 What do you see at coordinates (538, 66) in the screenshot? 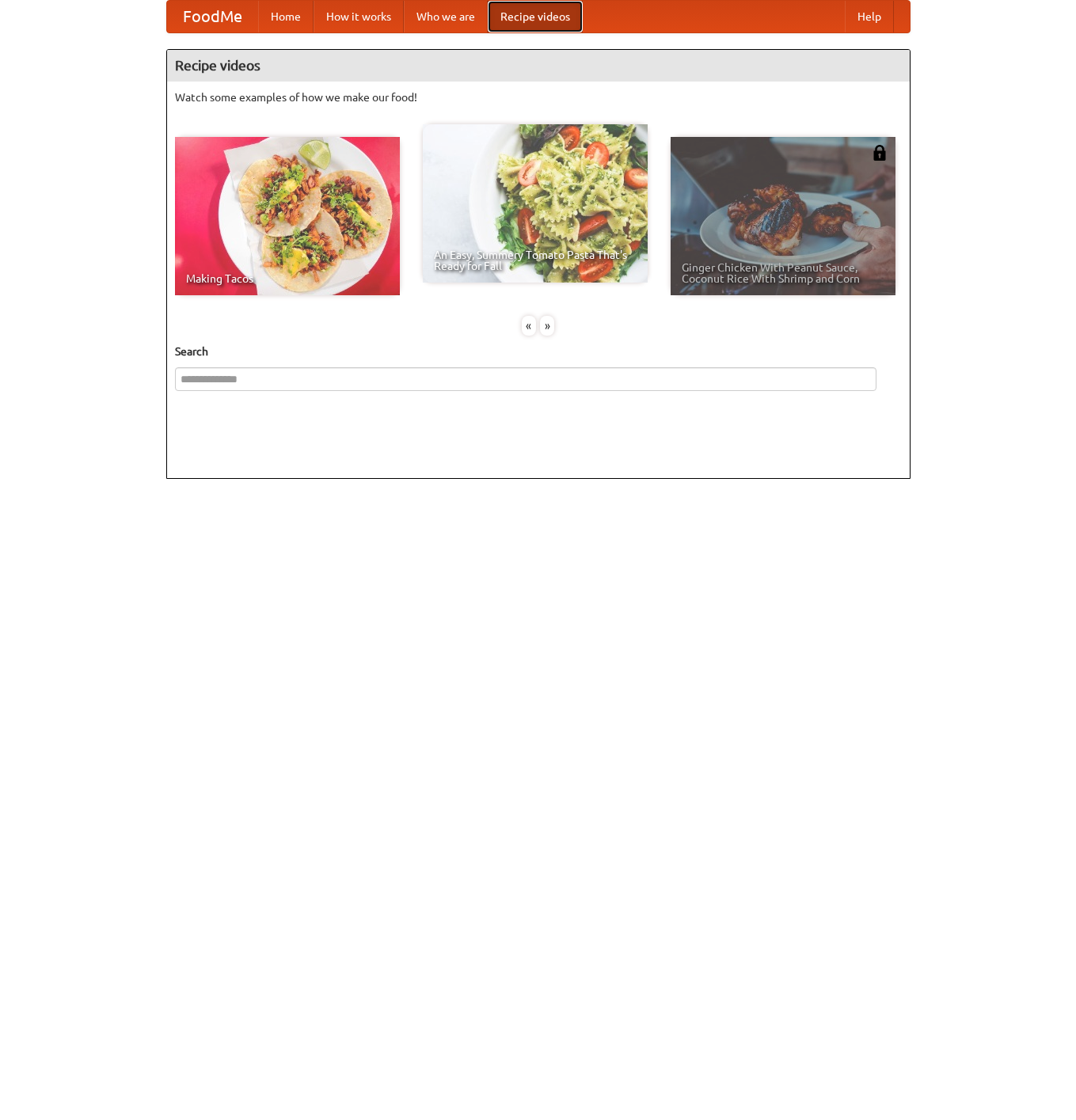
I see `h4: Recipe videos` at bounding box center [538, 66].